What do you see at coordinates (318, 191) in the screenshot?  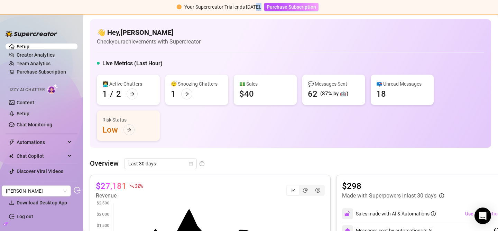 I see `span: dollar-circle` at bounding box center [318, 191].